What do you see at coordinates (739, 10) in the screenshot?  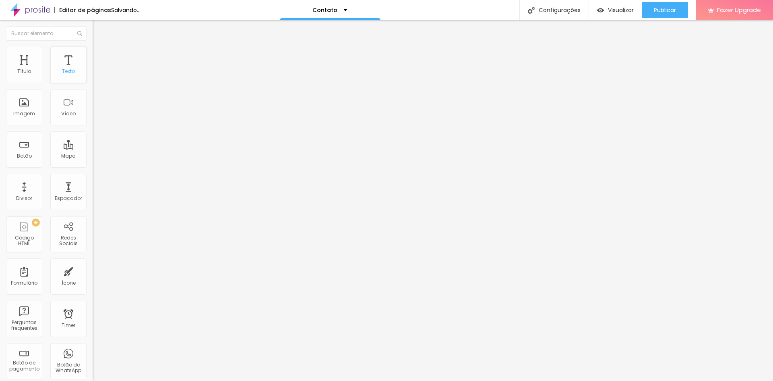 I see `span: Fazer Upgrade` at bounding box center [739, 10].